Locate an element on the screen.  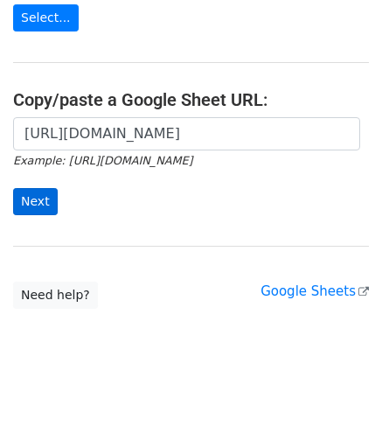
a: Need help? is located at coordinates (55, 295).